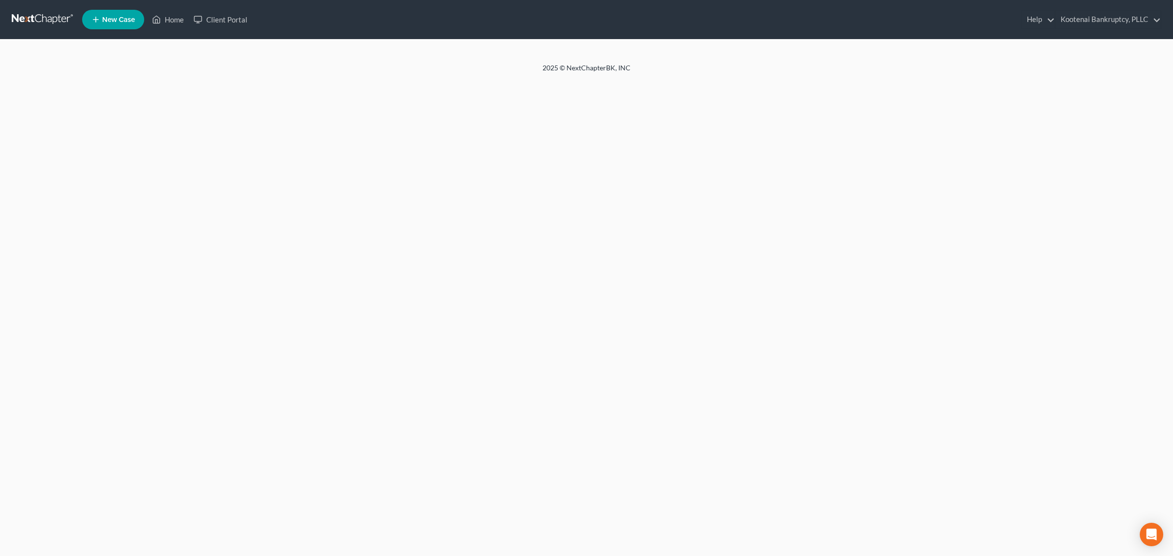  Describe the element at coordinates (113, 20) in the screenshot. I see `new-legal-case-button: New Case` at that location.